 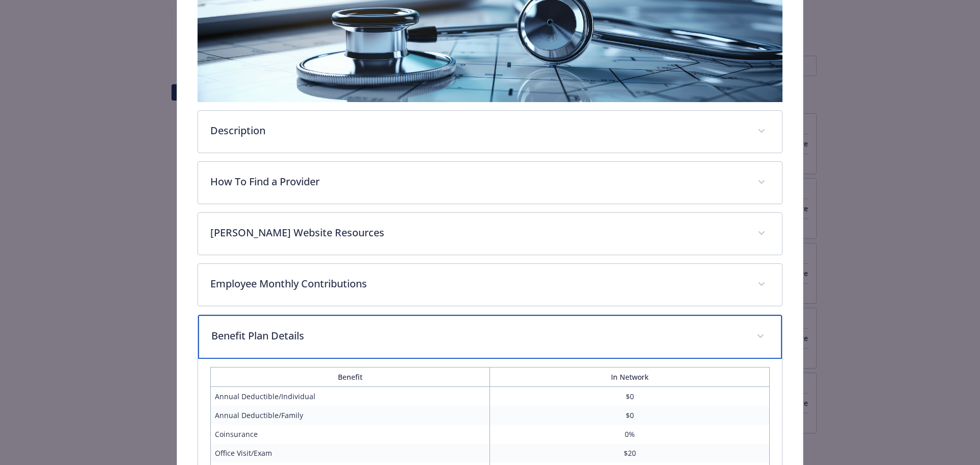 What do you see at coordinates (478, 336) in the screenshot?
I see `p: Benefit Plan Details` at bounding box center [478, 336].